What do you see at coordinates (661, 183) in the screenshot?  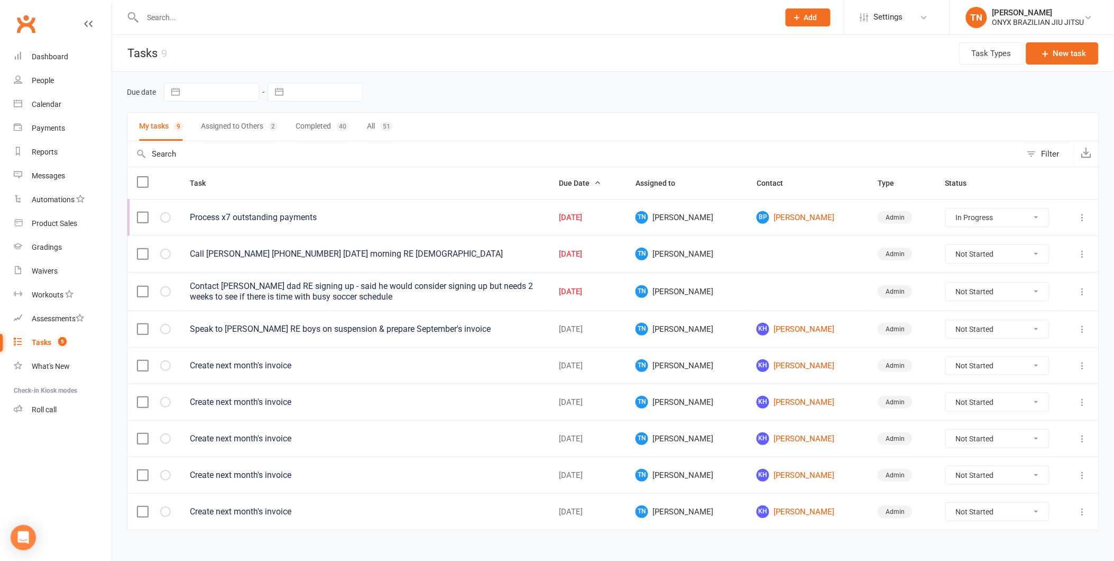 I see `button: Assigned to` at bounding box center [661, 183].